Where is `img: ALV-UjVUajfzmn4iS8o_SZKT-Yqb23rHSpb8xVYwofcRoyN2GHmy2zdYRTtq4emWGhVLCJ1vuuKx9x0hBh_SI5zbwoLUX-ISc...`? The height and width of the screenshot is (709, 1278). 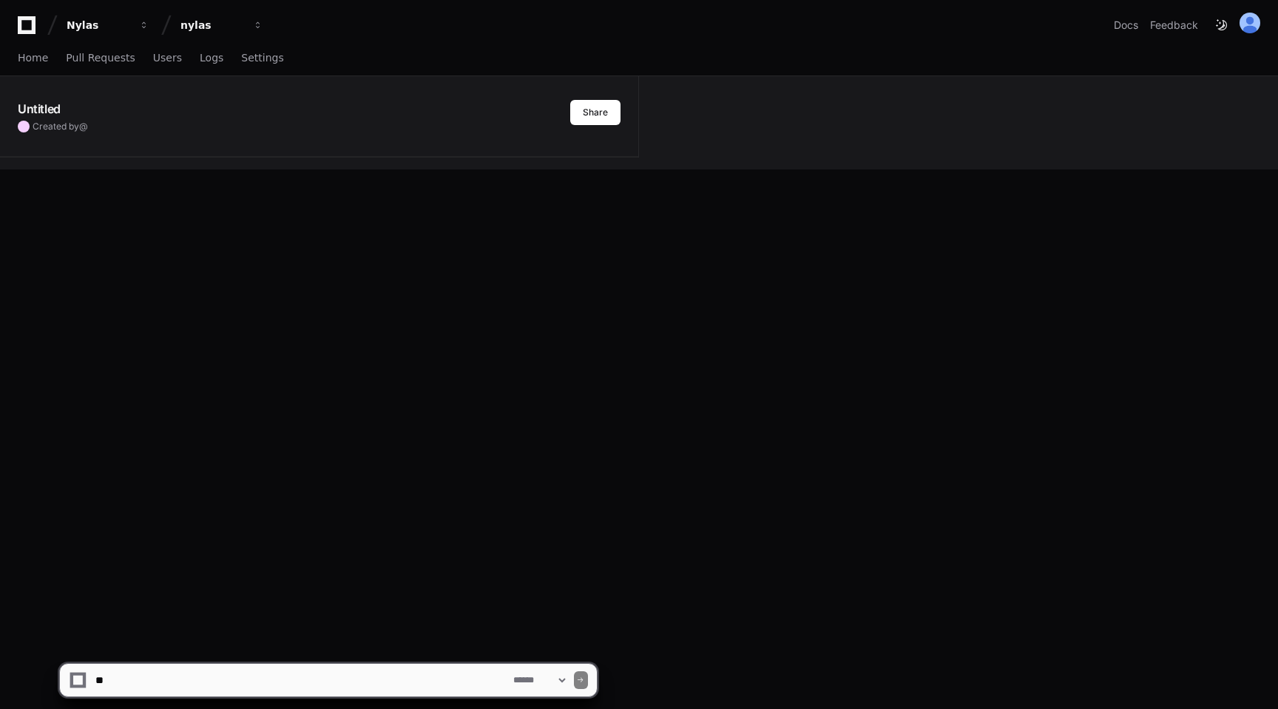
img: ALV-UjVUajfzmn4iS8o_SZKT-Yqb23rHSpb8xVYwofcRoyN2GHmy2zdYRTtq4emWGhVLCJ1vuuKx9x0hBh_SI5zbwoLUX-ISc... is located at coordinates (1250, 23).